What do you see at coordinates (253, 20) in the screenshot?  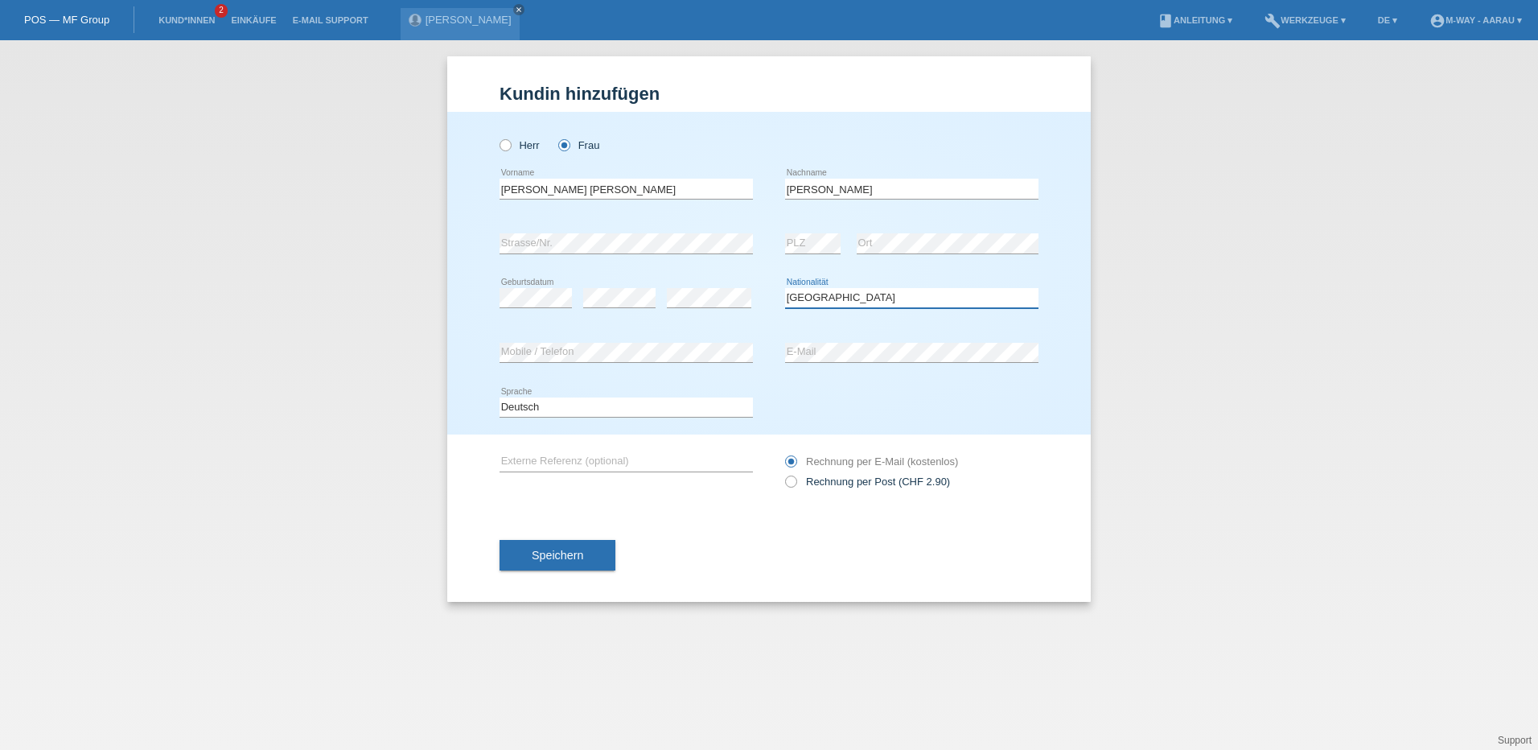 I see `a: Einkäufe` at bounding box center [253, 20].